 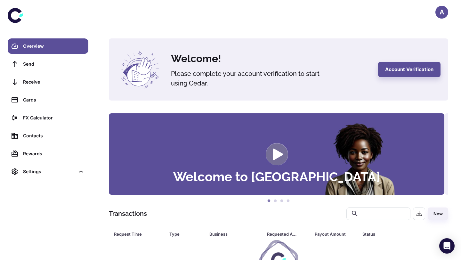 What do you see at coordinates (48, 136) in the screenshot?
I see `a: Contacts` at bounding box center [48, 136].